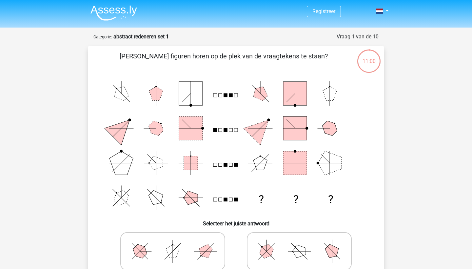 Image resolution: width=472 pixels, height=269 pixels. What do you see at coordinates (236, 221) in the screenshot?
I see `h6: Selecteer het juiste antwoord` at bounding box center [236, 221].